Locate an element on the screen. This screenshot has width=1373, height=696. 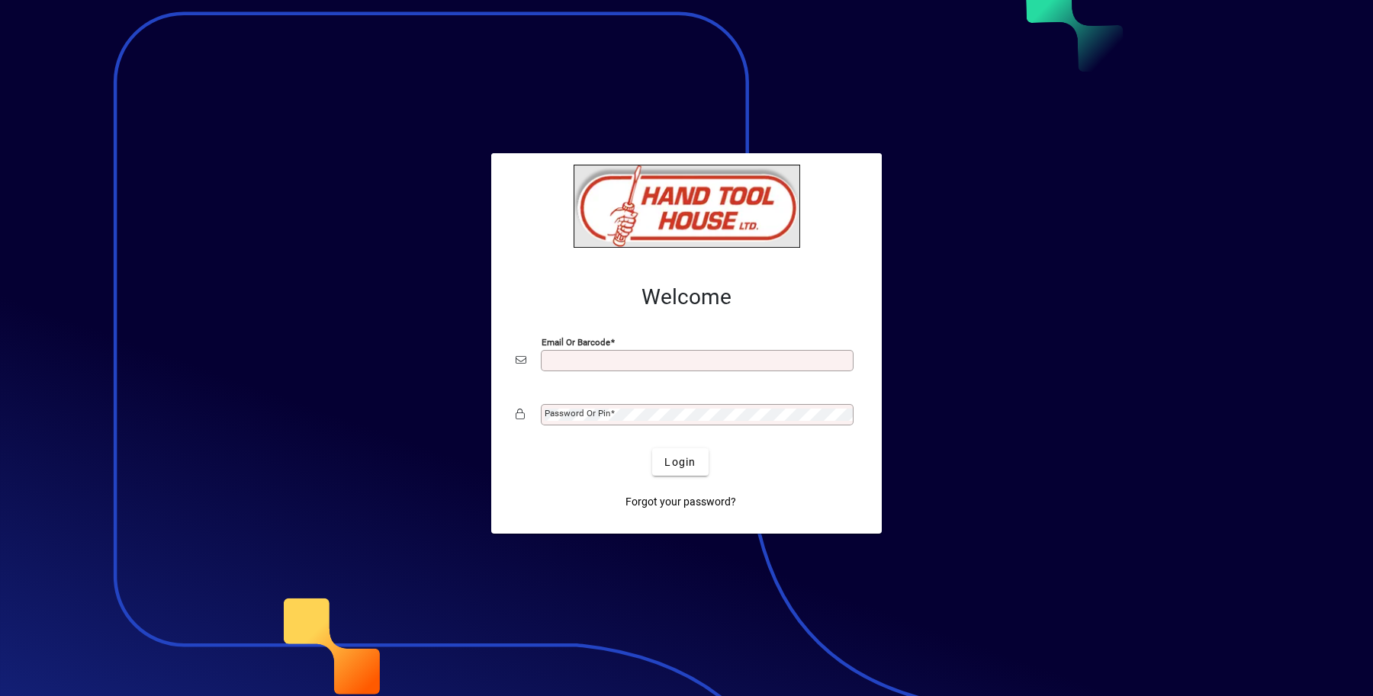
mat-label: Password or Pin is located at coordinates (577, 413).